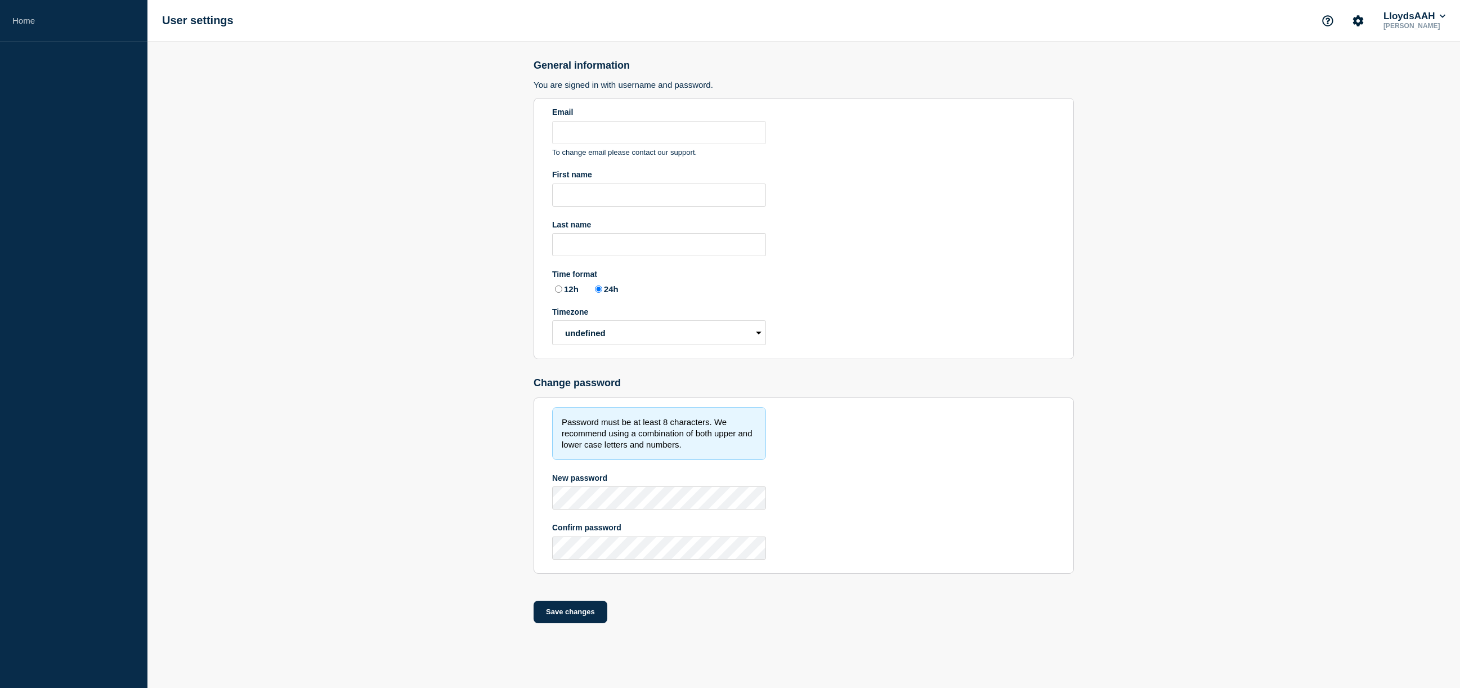  I want to click on button: Support, so click(1328, 21).